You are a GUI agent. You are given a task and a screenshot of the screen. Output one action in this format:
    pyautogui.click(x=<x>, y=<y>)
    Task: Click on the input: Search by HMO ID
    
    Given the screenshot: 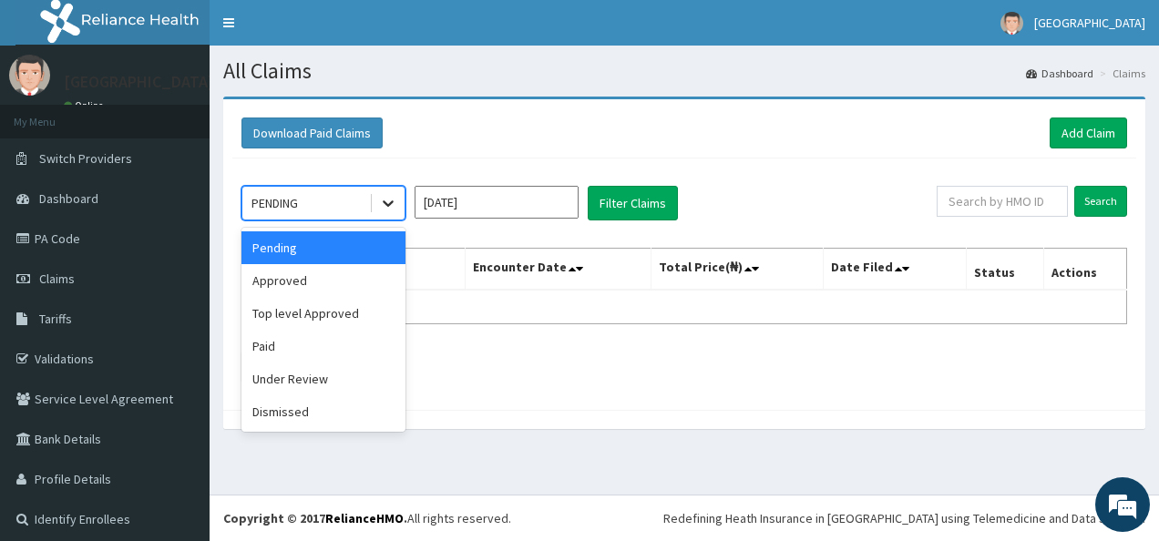 What is the action you would take?
    pyautogui.click(x=1003, y=201)
    